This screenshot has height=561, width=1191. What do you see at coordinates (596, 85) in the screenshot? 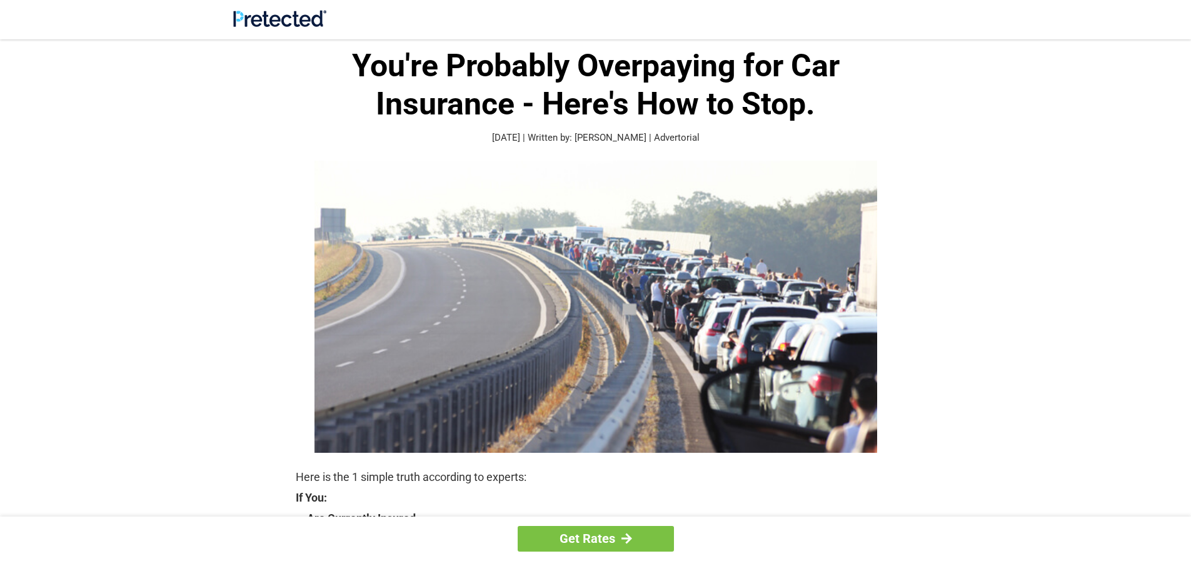
I see `h1: You're Probably Overpaying for Car Insurance - Here's How to Stop.` at bounding box center [596, 85].